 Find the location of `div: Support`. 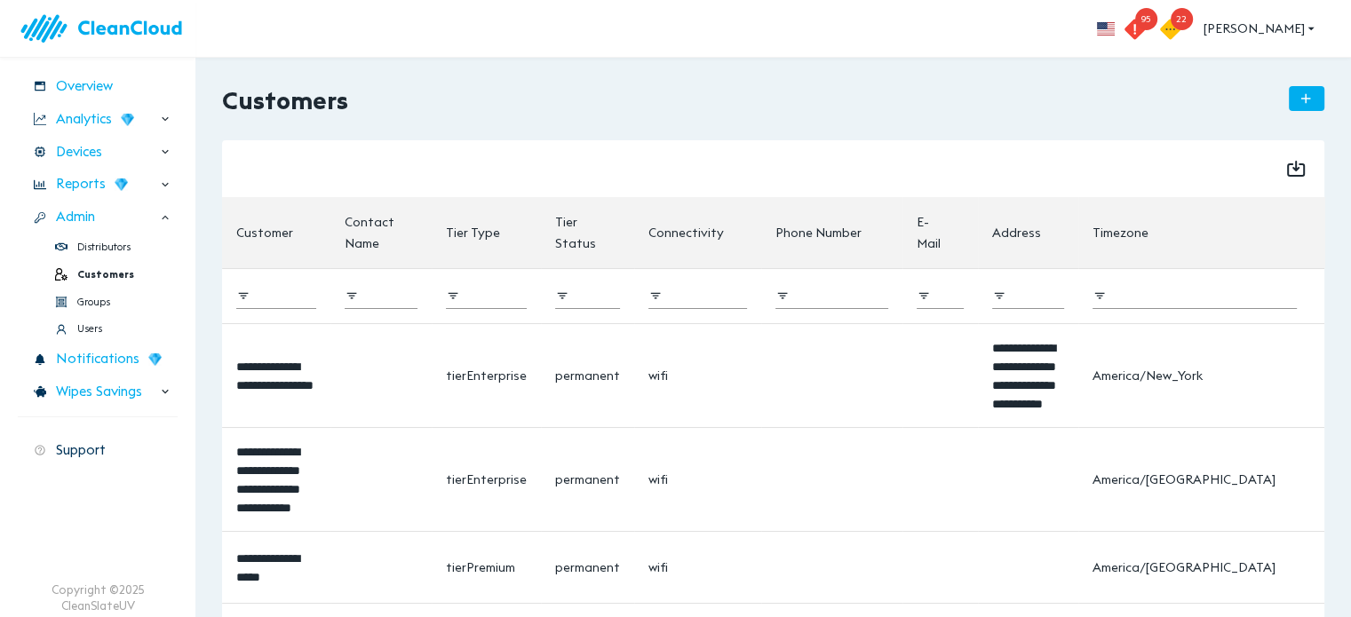

div: Support is located at coordinates (98, 450).